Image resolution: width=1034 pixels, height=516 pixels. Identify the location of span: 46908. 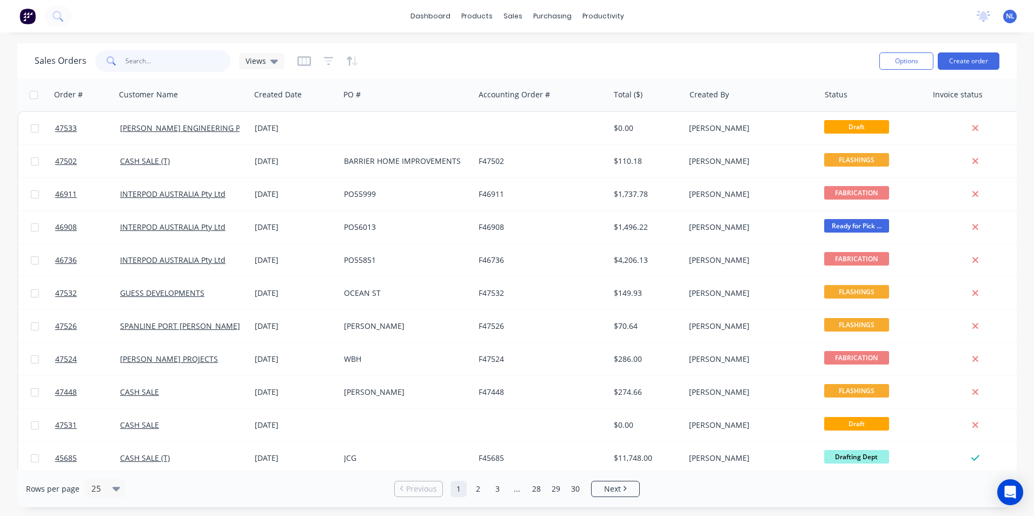
(66, 227).